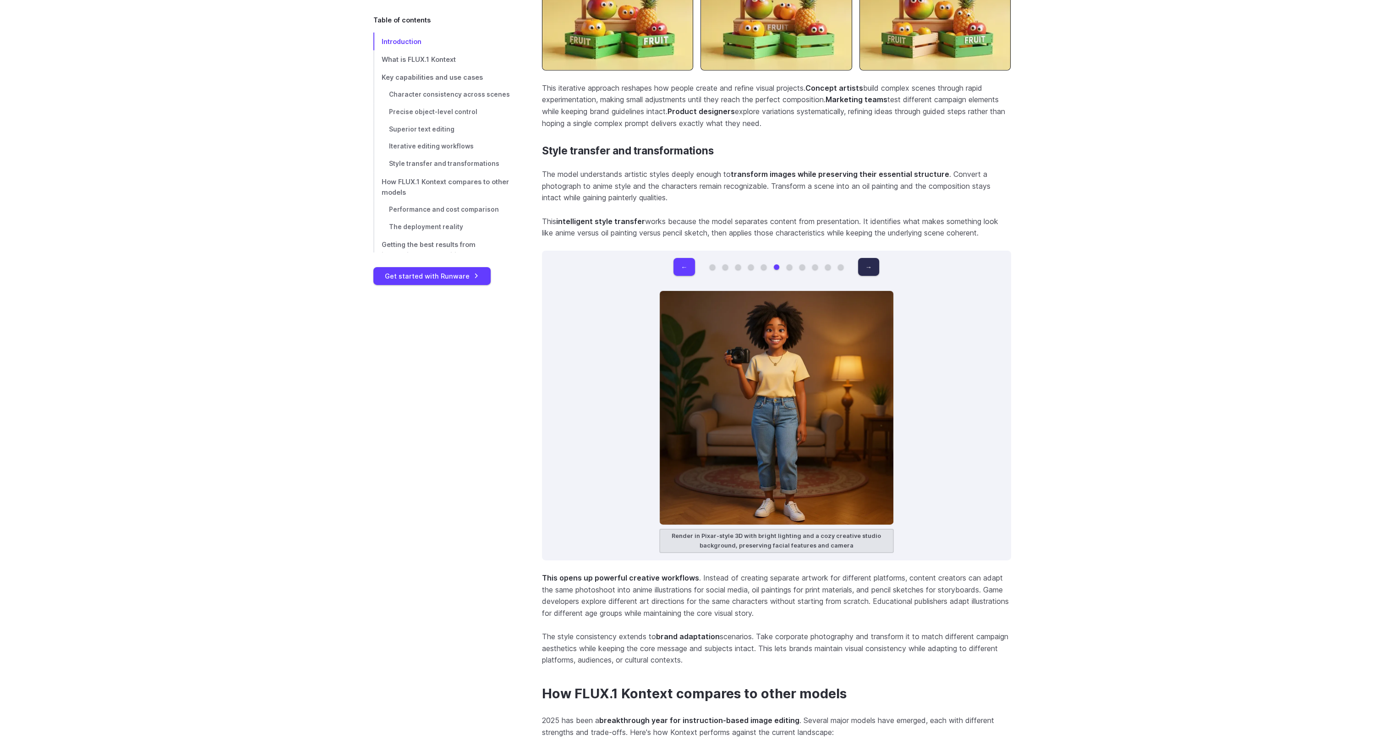  What do you see at coordinates (802, 267) in the screenshot?
I see `button: Go to 8 of 11` at bounding box center [802, 267].